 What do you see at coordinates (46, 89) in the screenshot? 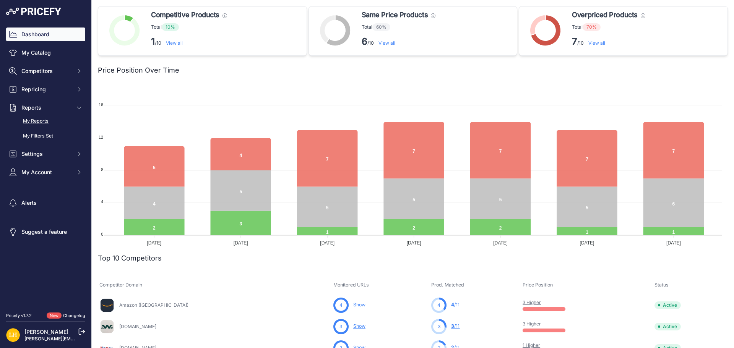
I see `span: Repricing` at bounding box center [46, 89].